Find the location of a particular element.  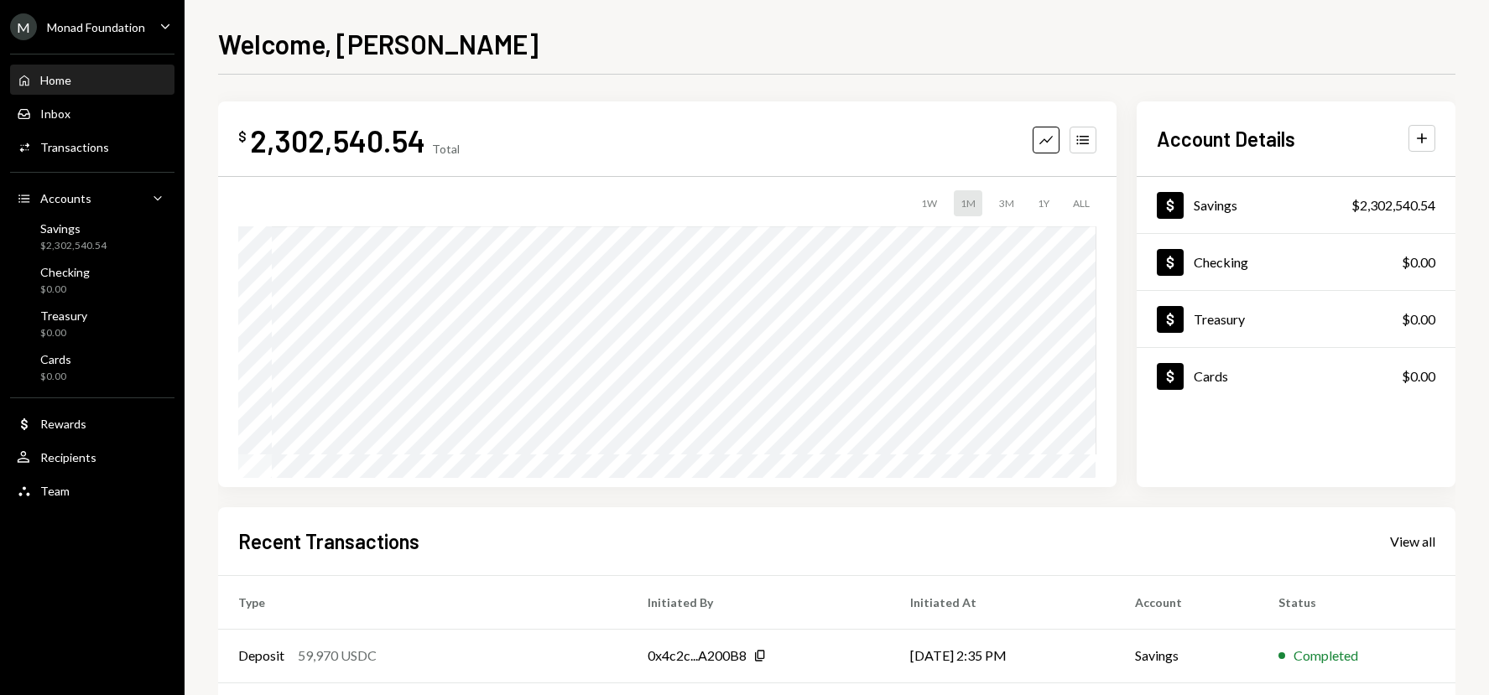

a: View all is located at coordinates (1412, 541).